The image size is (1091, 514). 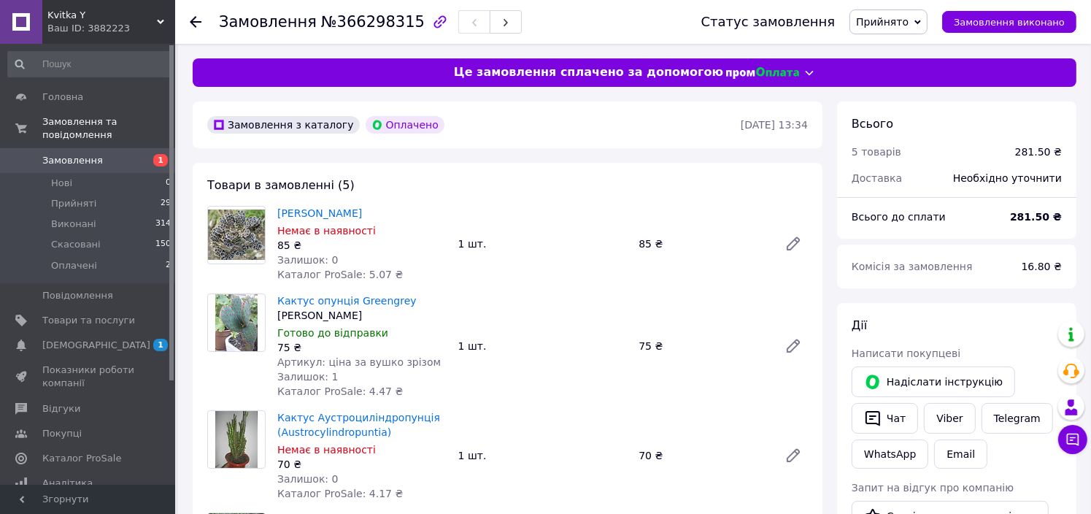 I want to click on div: Замовлення з каталогу, so click(x=283, y=125).